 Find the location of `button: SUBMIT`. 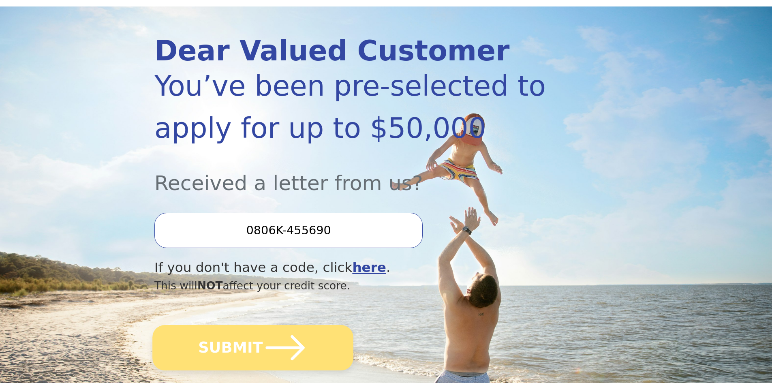

button: SUBMIT is located at coordinates (253, 348).